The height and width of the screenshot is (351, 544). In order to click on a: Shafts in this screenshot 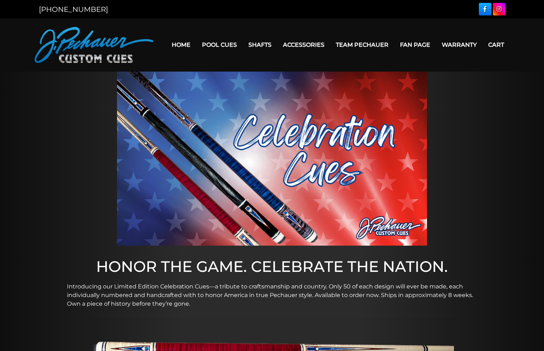, I will do `click(260, 45)`.